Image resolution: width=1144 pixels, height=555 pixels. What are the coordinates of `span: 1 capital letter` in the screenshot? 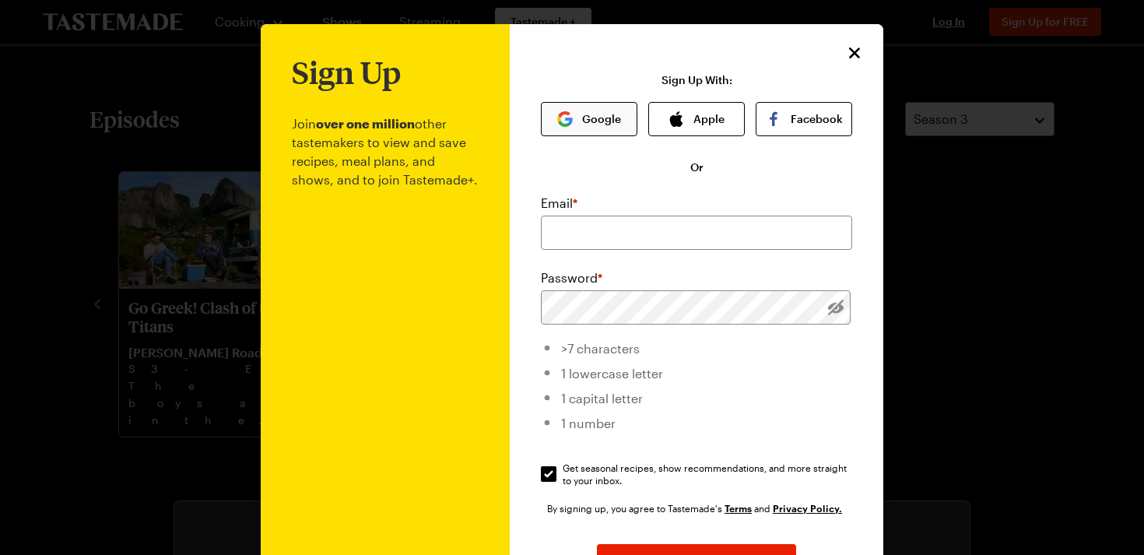 It's located at (602, 398).